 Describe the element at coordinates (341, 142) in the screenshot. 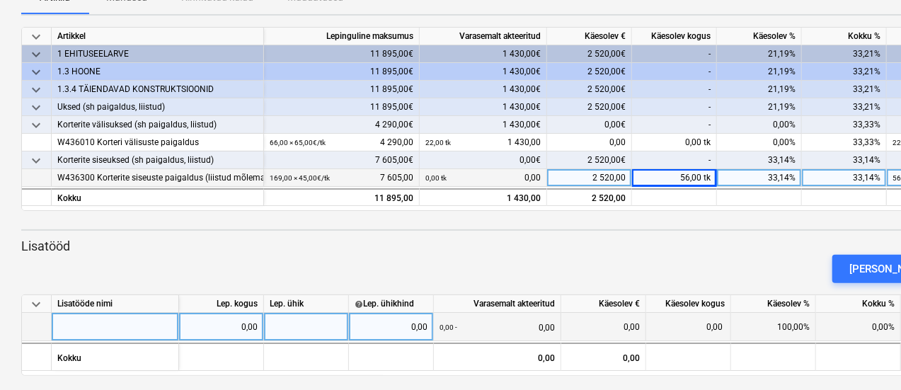

I see `div: 4 290,00` at that location.